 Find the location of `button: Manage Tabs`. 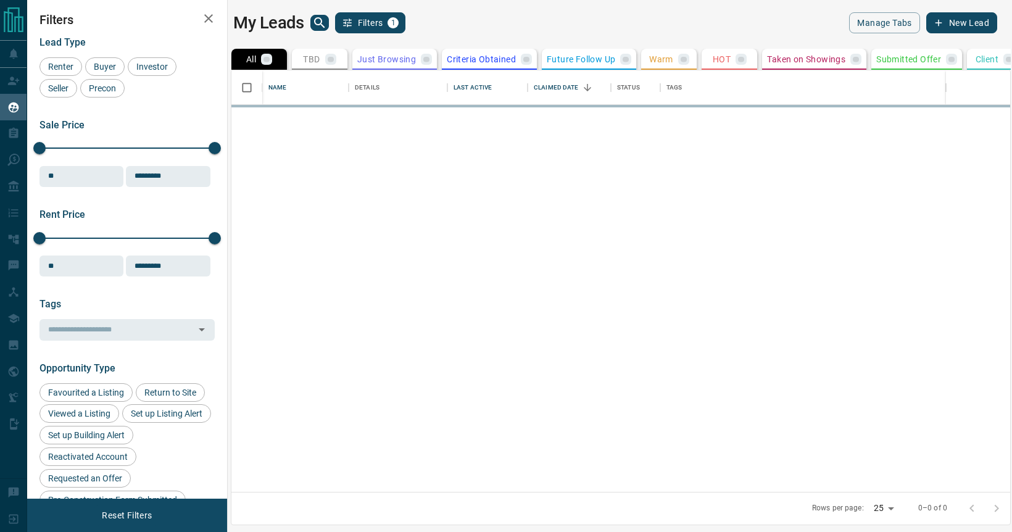

button: Manage Tabs is located at coordinates (884, 23).